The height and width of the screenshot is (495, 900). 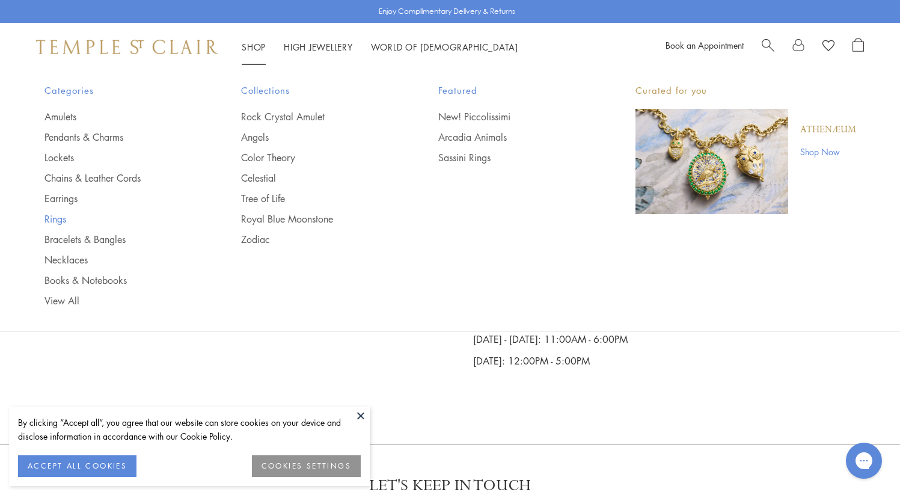 I want to click on a: Books & Notebooks, so click(x=119, y=280).